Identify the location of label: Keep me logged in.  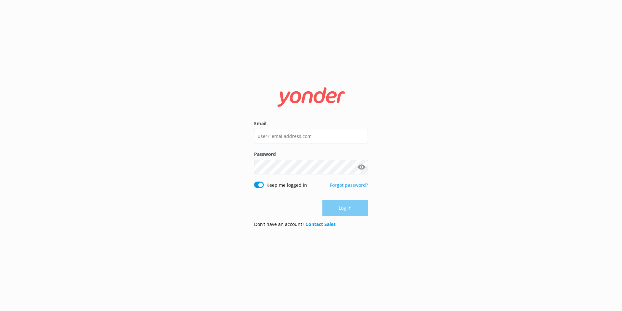
(287, 185).